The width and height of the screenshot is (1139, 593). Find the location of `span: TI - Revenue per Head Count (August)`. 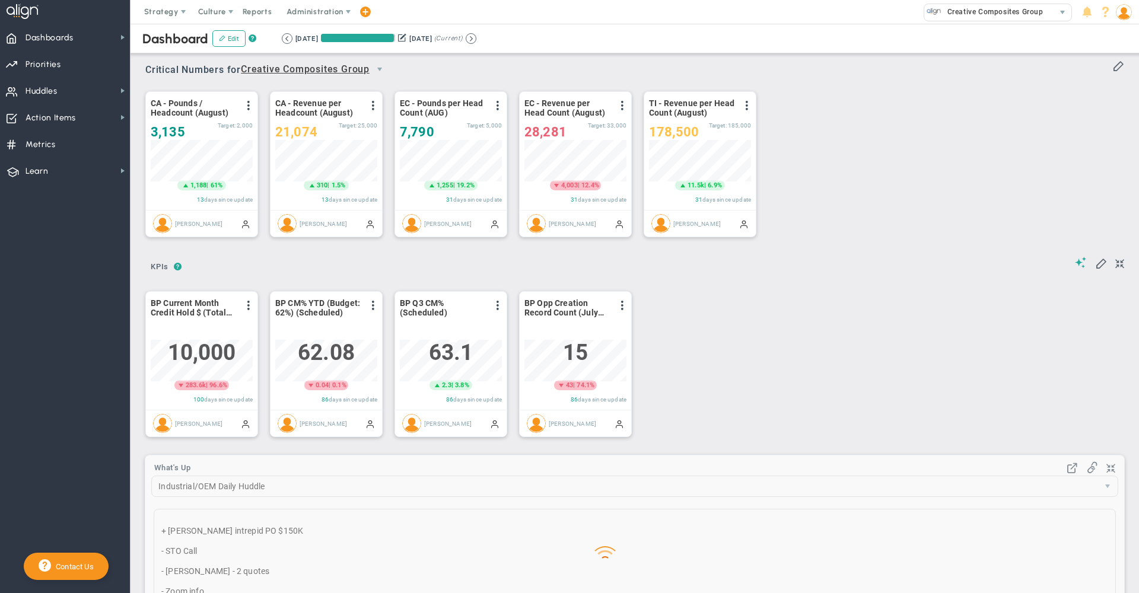

span: TI - Revenue per Head Count (August) is located at coordinates (691, 108).